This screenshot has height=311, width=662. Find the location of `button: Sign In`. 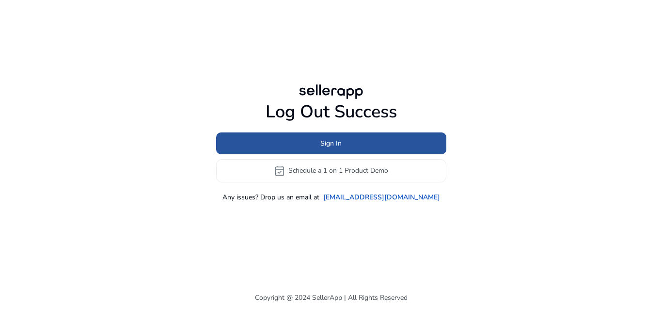

button: Sign In is located at coordinates (331, 143).